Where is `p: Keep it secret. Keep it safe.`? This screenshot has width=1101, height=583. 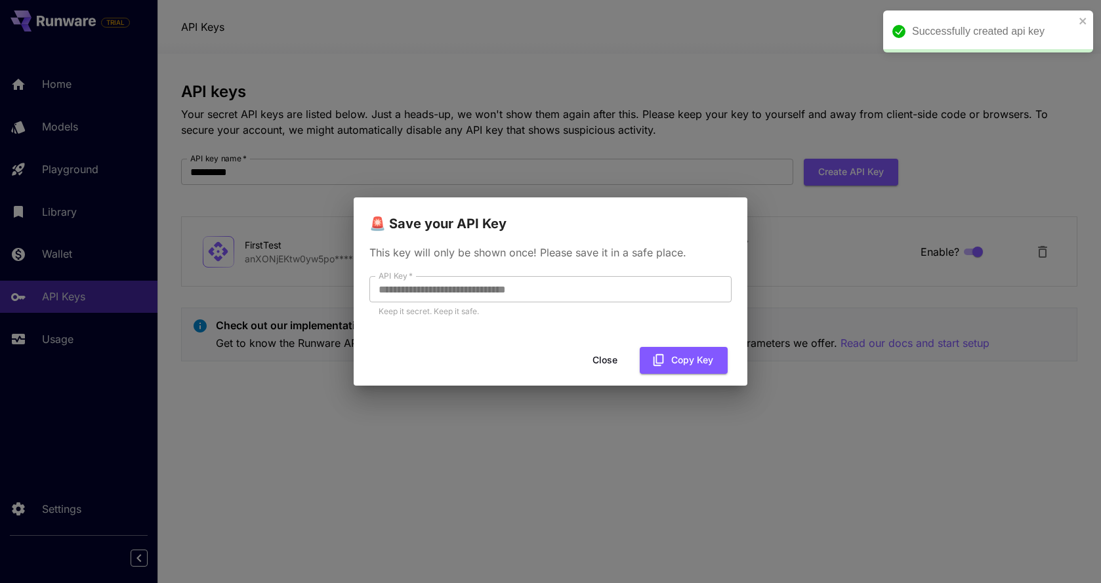 p: Keep it secret. Keep it safe. is located at coordinates (550, 312).